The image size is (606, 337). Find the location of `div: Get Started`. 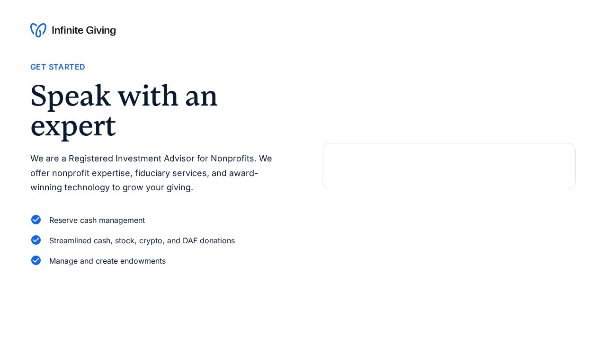

div: Get Started is located at coordinates (58, 67).